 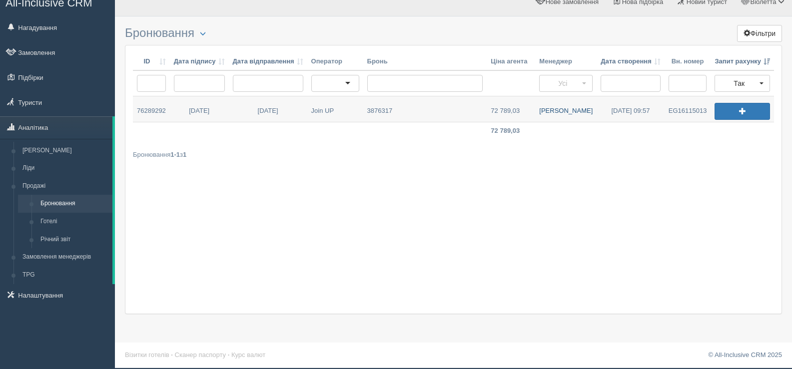 What do you see at coordinates (566, 62) in the screenshot?
I see `th: Менеджер` at bounding box center [566, 62].